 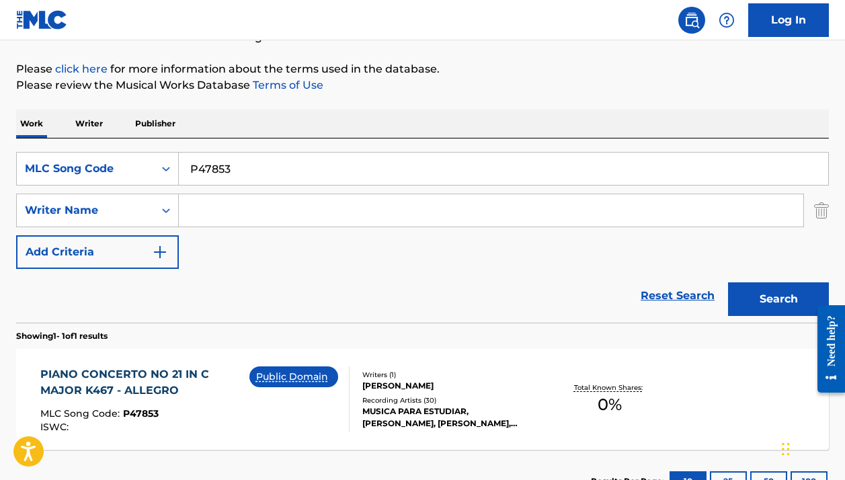 I want to click on p: Publisher, so click(x=155, y=124).